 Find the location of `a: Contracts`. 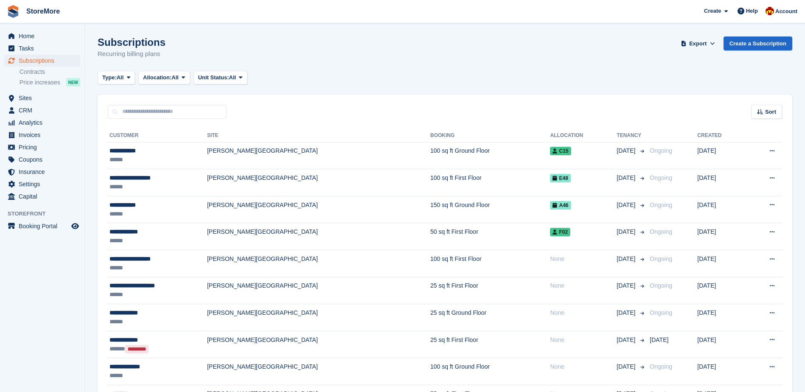

a: Contracts is located at coordinates (50, 72).